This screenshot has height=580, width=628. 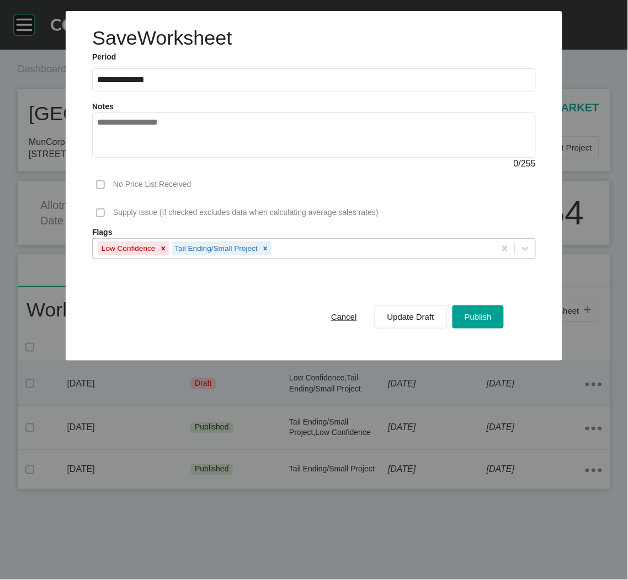 I want to click on button: Update Draft, so click(x=410, y=317).